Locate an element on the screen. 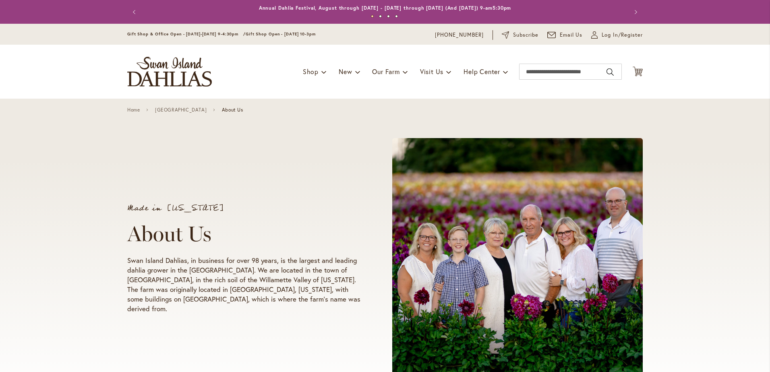 The height and width of the screenshot is (372, 770). button: 2 of 4 is located at coordinates (380, 16).